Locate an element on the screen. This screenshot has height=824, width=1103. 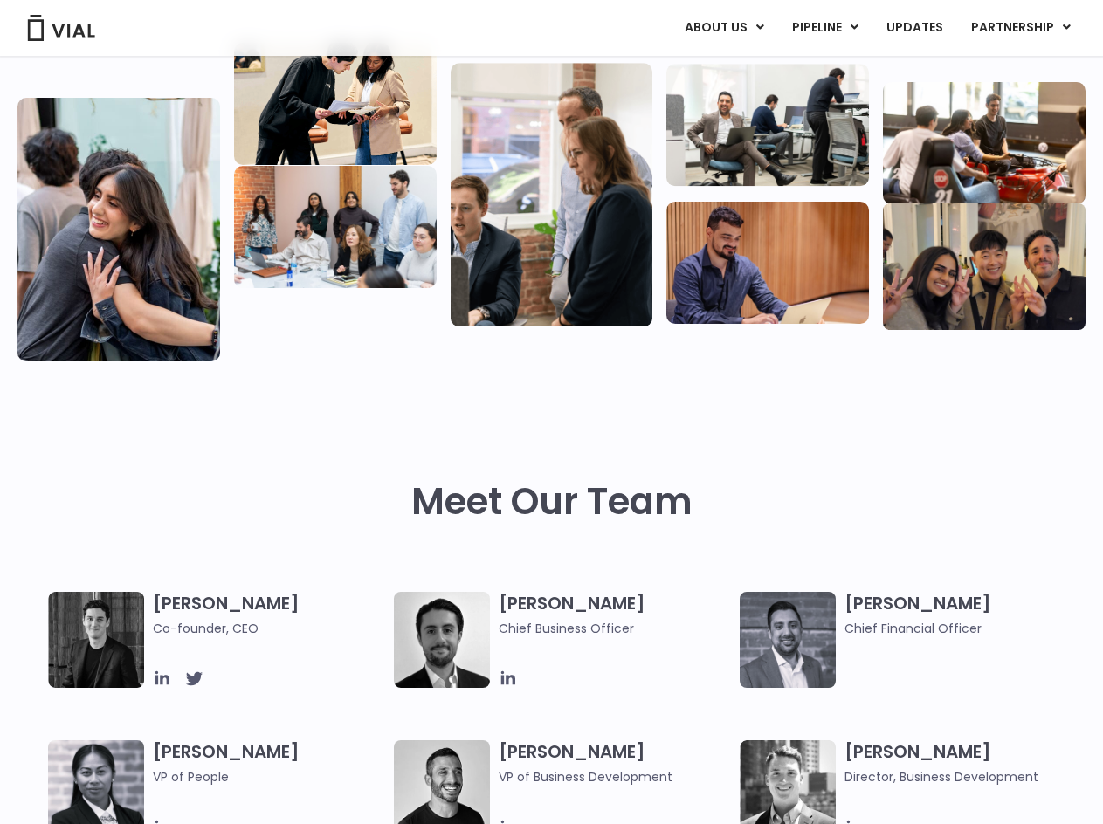
img: Group of 3 people smiling holding up the peace sign is located at coordinates (984, 266).